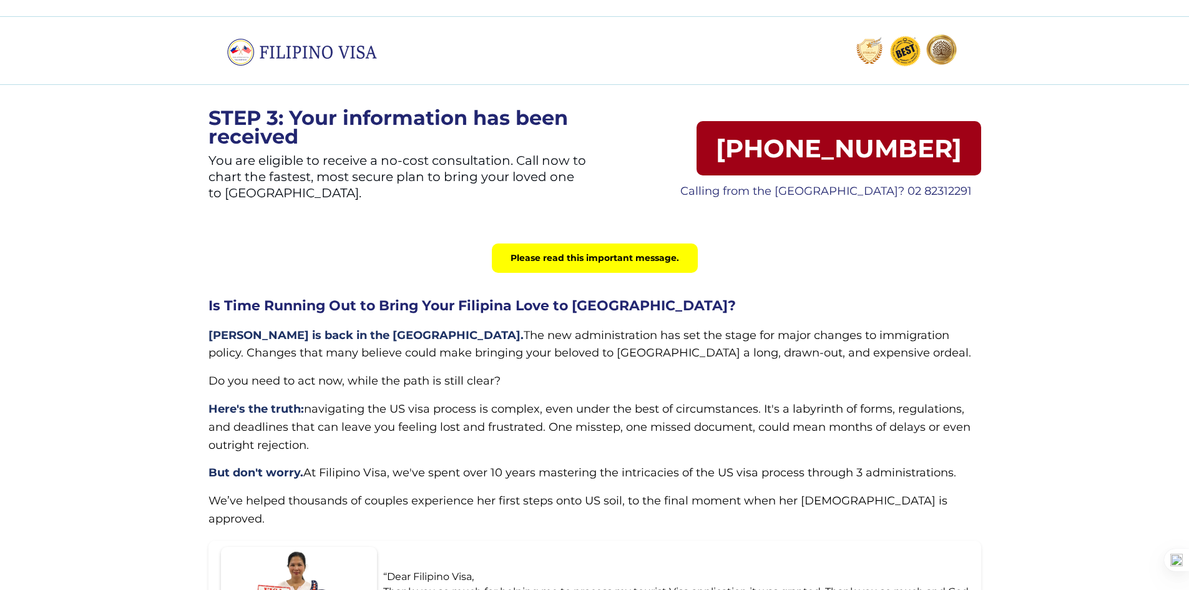 This screenshot has height=590, width=1189. What do you see at coordinates (398, 127) in the screenshot?
I see `p: STEP 3: Your information has been received` at bounding box center [398, 127].